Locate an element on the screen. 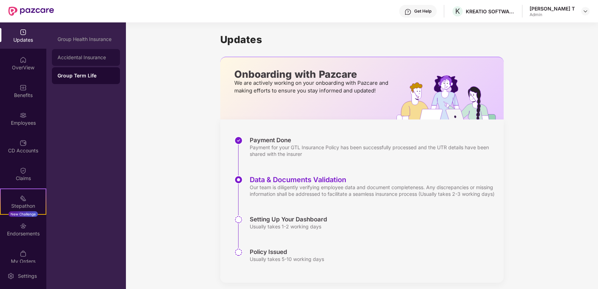 This screenshot has width=598, height=289. img: svg+xml;base64,PHN2ZyBpZD0iQ2xhaW0iIHhtbG5zPSJodHRwOi8vd3d3LnczLm9yZy8yMDAwL3N2ZyIgd2lkdGg9IjIwIi... is located at coordinates (23, 171).